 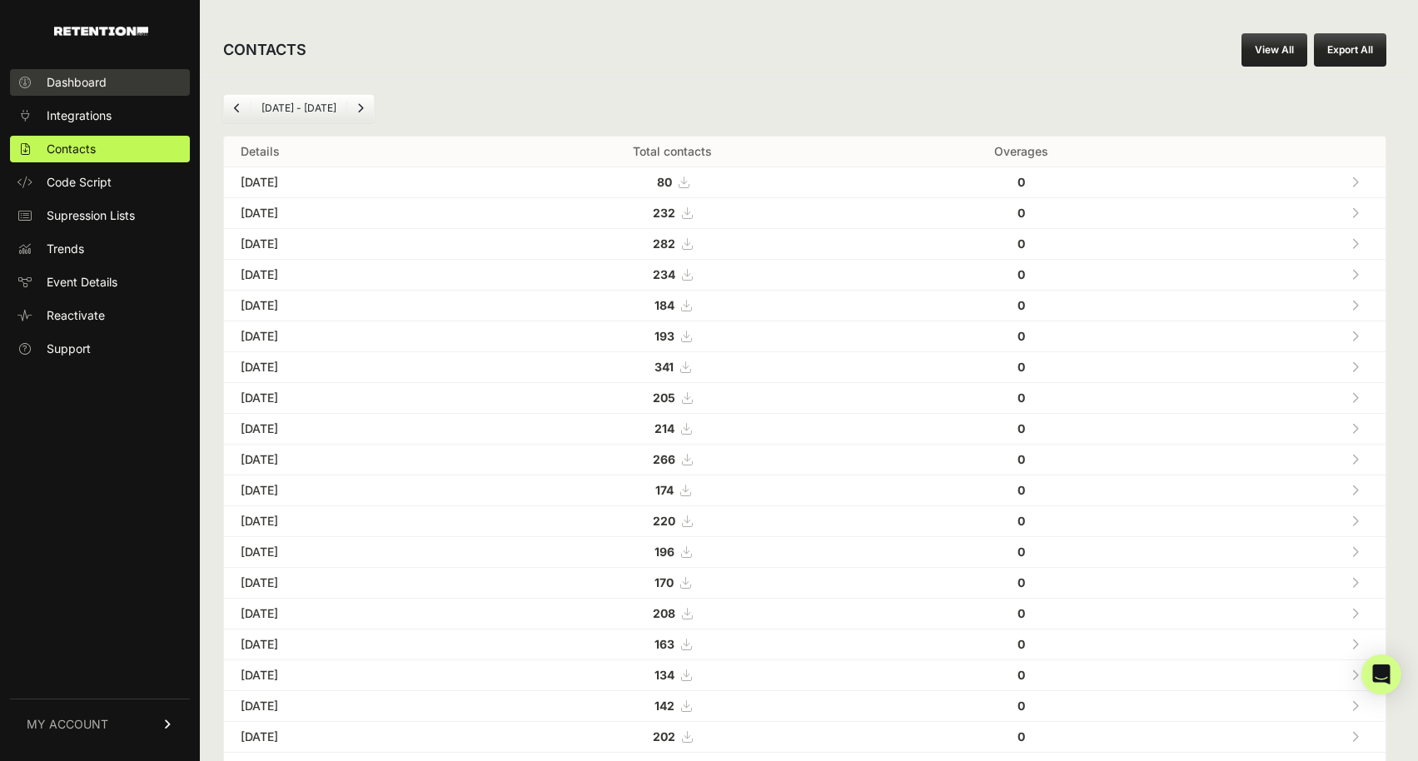 I want to click on span: Dashboard, so click(x=77, y=82).